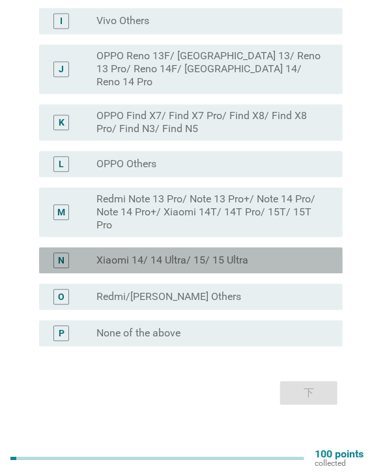 The width and height of the screenshot is (374, 475). I want to click on label: OPPO Others, so click(126, 165).